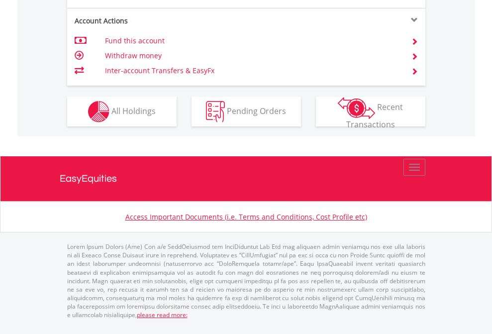 Image resolution: width=492 pixels, height=334 pixels. I want to click on a: please read more:, so click(162, 314).